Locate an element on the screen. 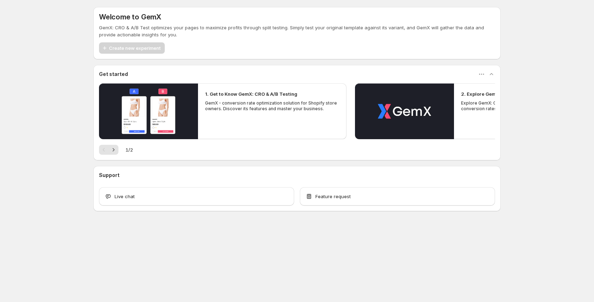 The image size is (594, 302). h2: 2. Explore GemX: CRO & A/B Testing Use Cases is located at coordinates (516, 94).